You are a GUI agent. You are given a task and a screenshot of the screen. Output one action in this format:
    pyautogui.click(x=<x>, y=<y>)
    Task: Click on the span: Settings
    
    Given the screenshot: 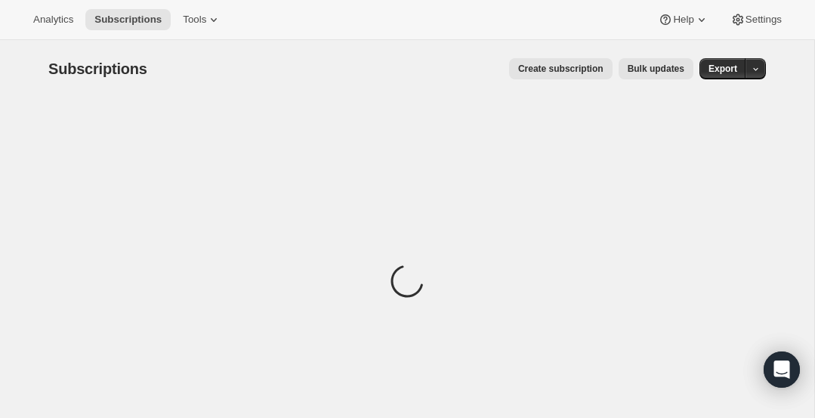 What is the action you would take?
    pyautogui.click(x=764, y=20)
    